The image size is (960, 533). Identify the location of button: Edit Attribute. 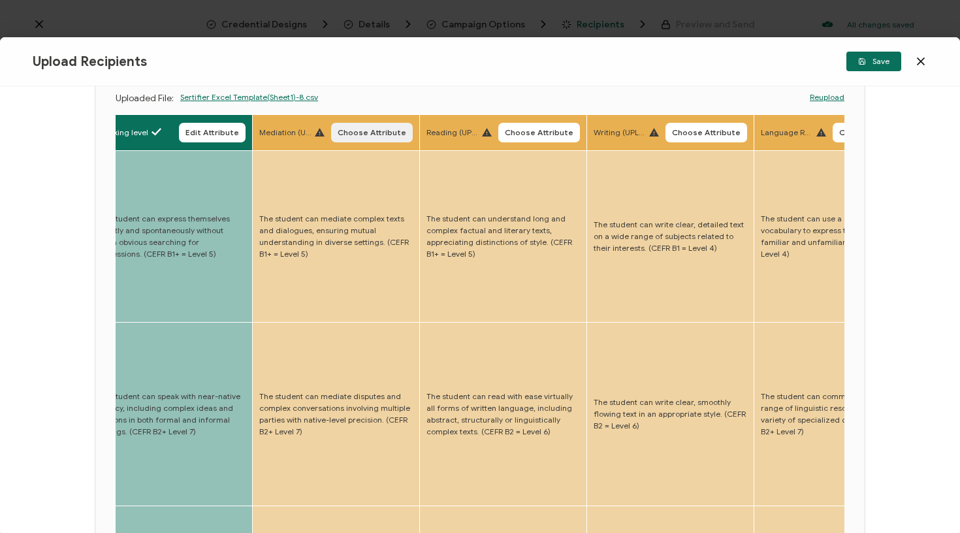
(212, 133).